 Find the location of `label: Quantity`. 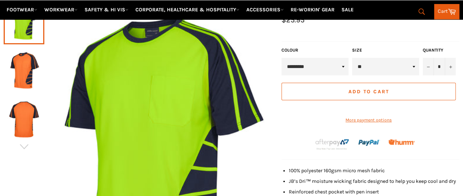

label: Quantity is located at coordinates (440, 50).